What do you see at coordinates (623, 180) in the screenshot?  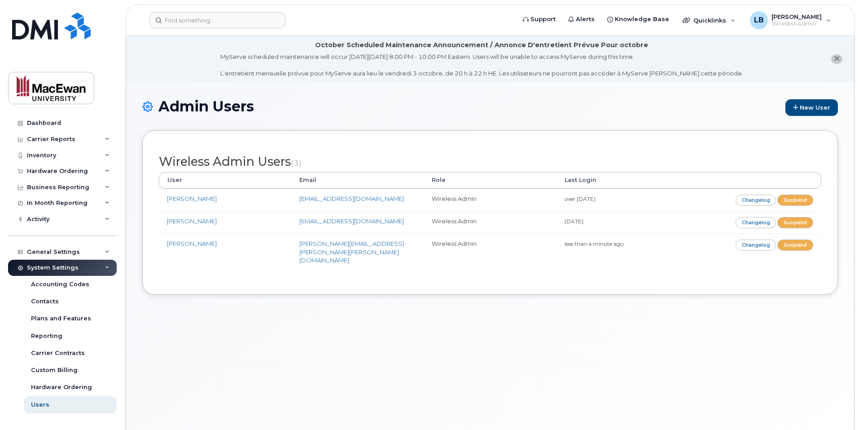 I see `th: Last Login` at bounding box center [623, 180].